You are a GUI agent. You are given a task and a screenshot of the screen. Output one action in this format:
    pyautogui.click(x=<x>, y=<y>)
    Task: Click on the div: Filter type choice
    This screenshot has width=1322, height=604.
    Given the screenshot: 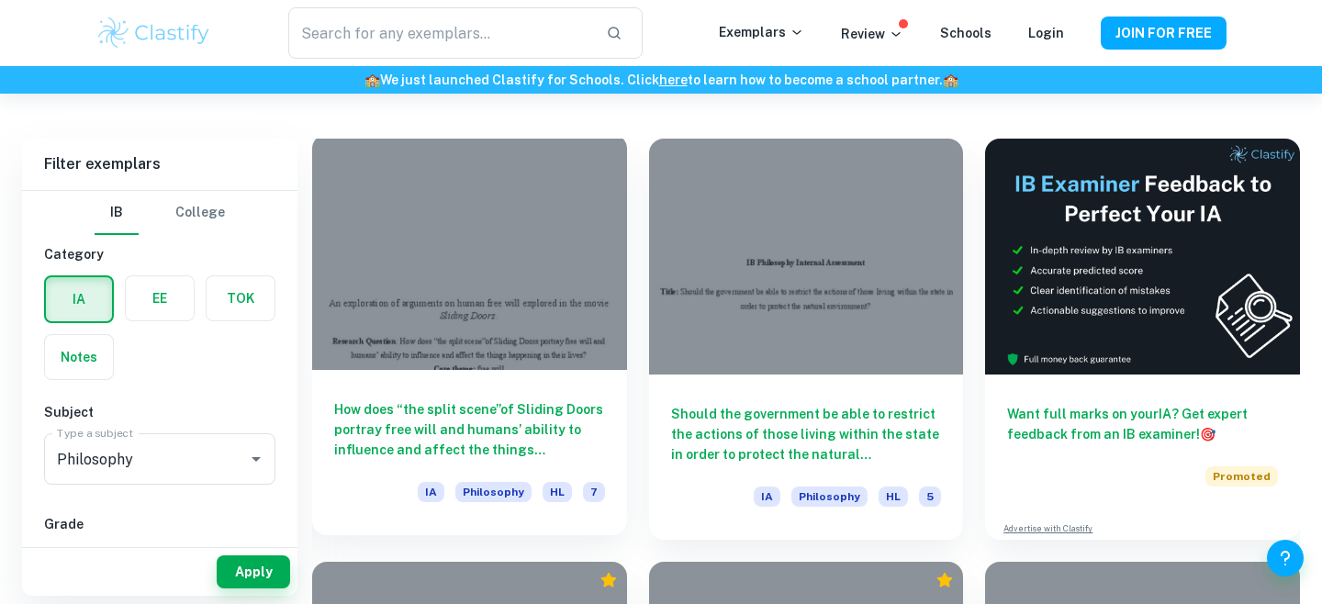 What is the action you would take?
    pyautogui.click(x=160, y=213)
    